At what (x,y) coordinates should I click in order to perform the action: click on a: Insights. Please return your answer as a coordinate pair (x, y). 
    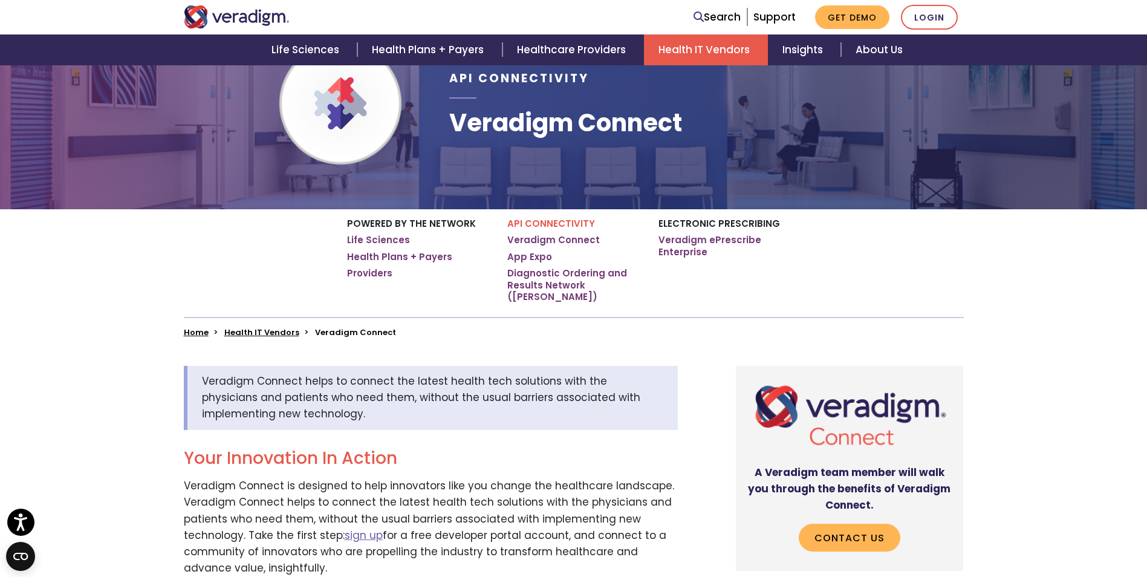
    Looking at the image, I should click on (804, 50).